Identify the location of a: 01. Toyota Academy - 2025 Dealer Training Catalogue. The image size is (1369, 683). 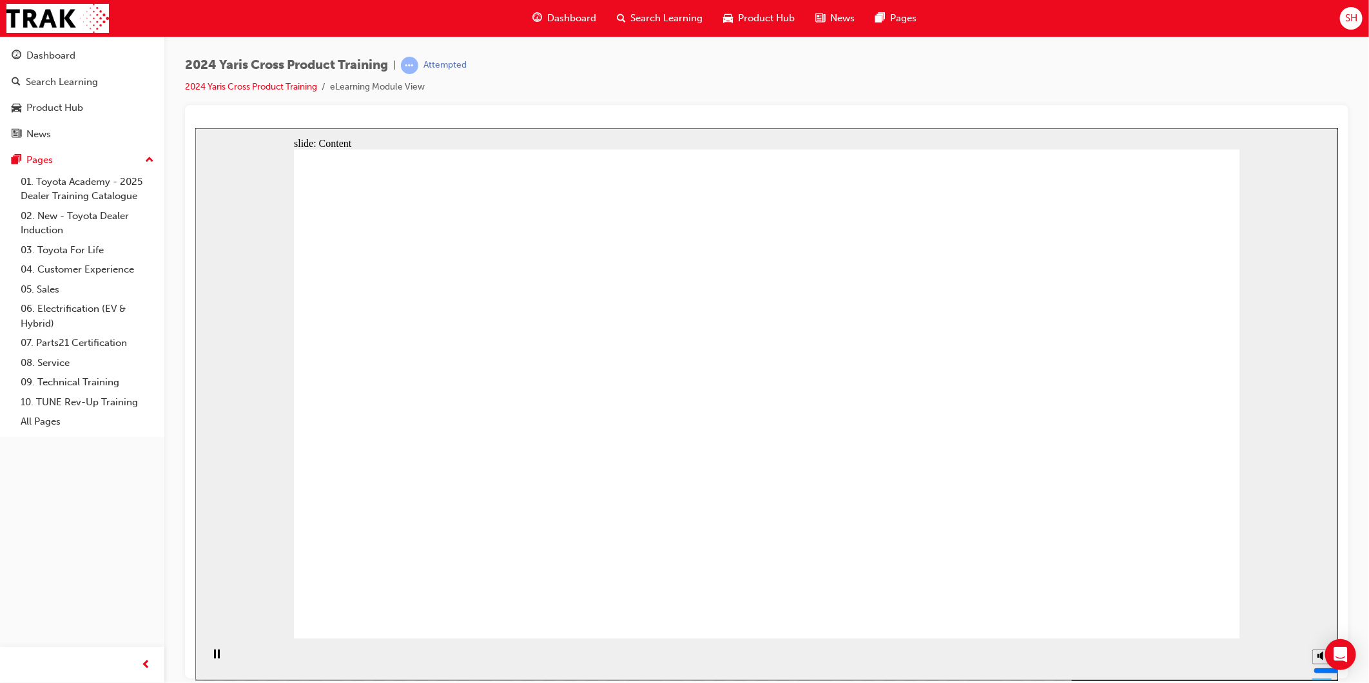
(87, 189).